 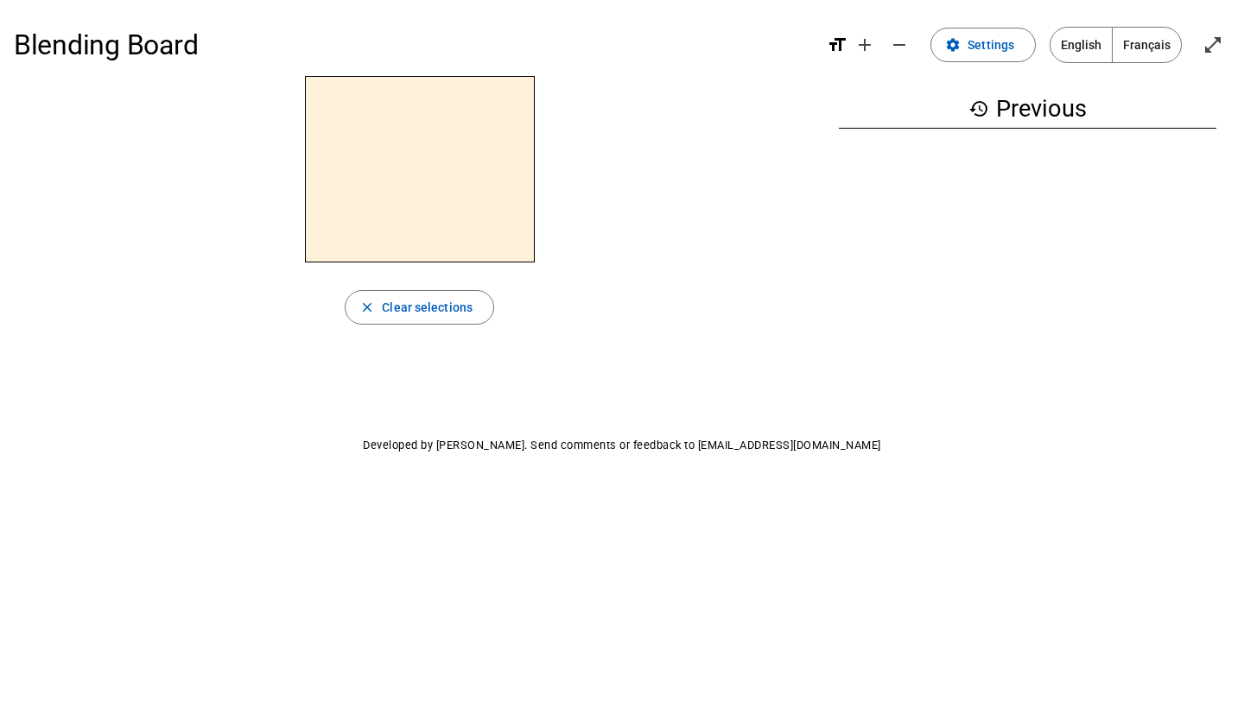 I want to click on span: Clear selections, so click(x=427, y=308).